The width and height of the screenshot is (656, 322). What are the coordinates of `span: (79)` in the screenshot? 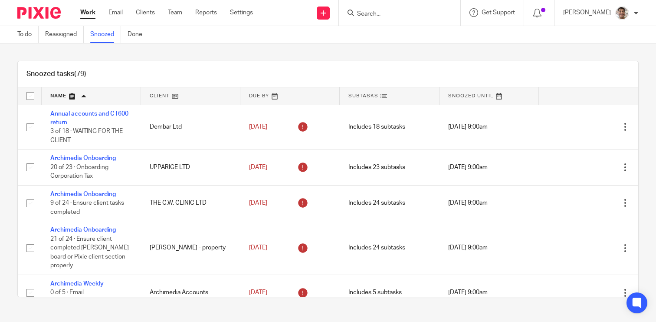 It's located at (80, 74).